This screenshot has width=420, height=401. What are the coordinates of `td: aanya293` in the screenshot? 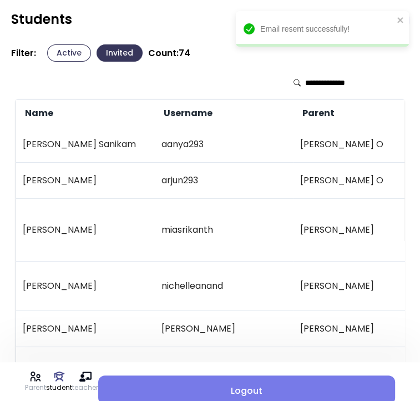 It's located at (224, 144).